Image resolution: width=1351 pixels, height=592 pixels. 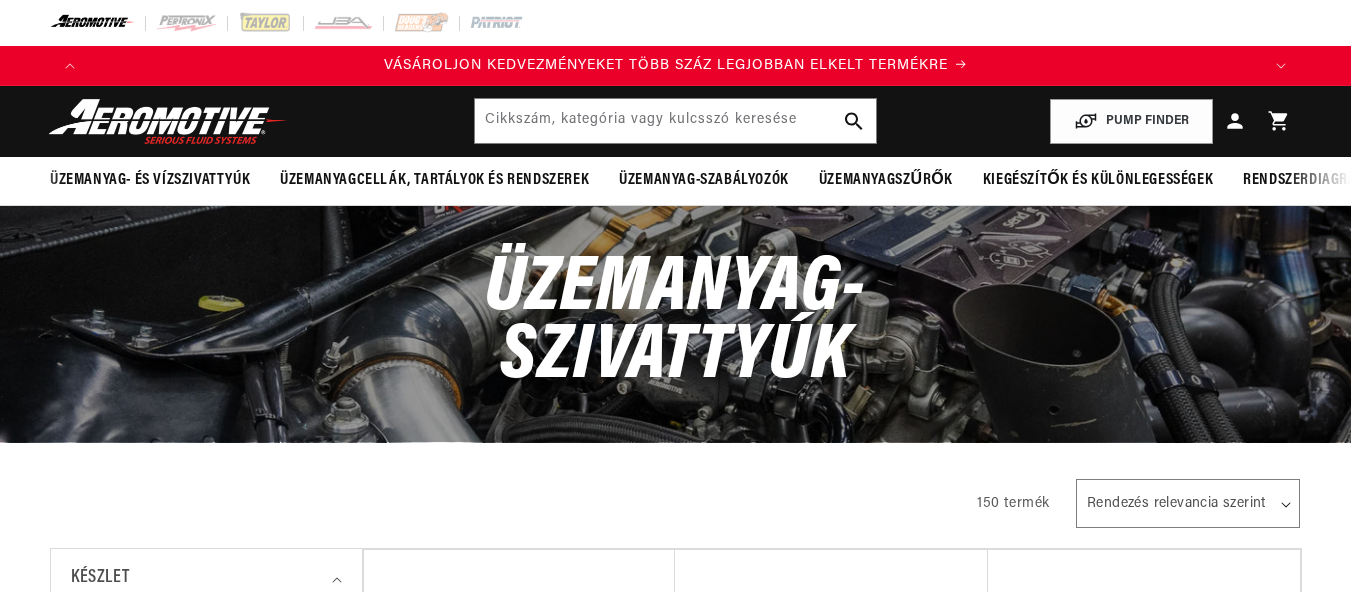 I want to click on a: VÁSÁROLJON KEDVEZMÉNYEKET TÖBB SZÁZ LEGJOBBAN ELKELT TERMÉKRE, so click(x=675, y=66).